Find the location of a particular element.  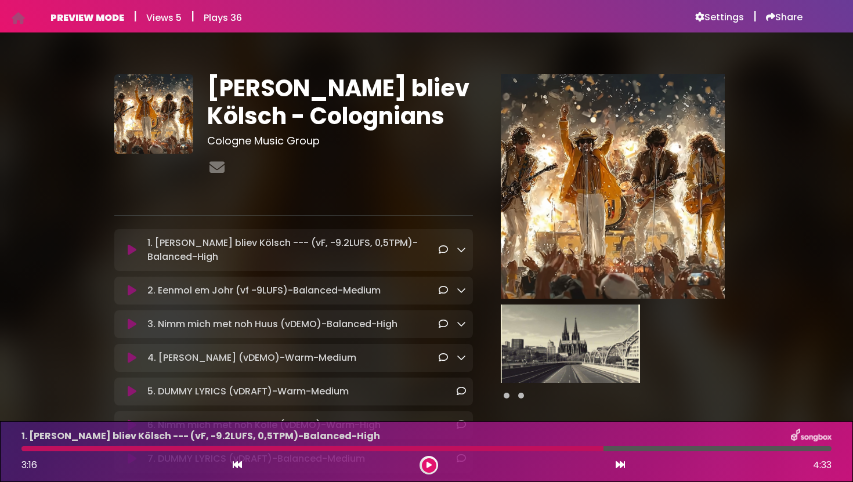

h6: Plays 36 is located at coordinates (223, 17).